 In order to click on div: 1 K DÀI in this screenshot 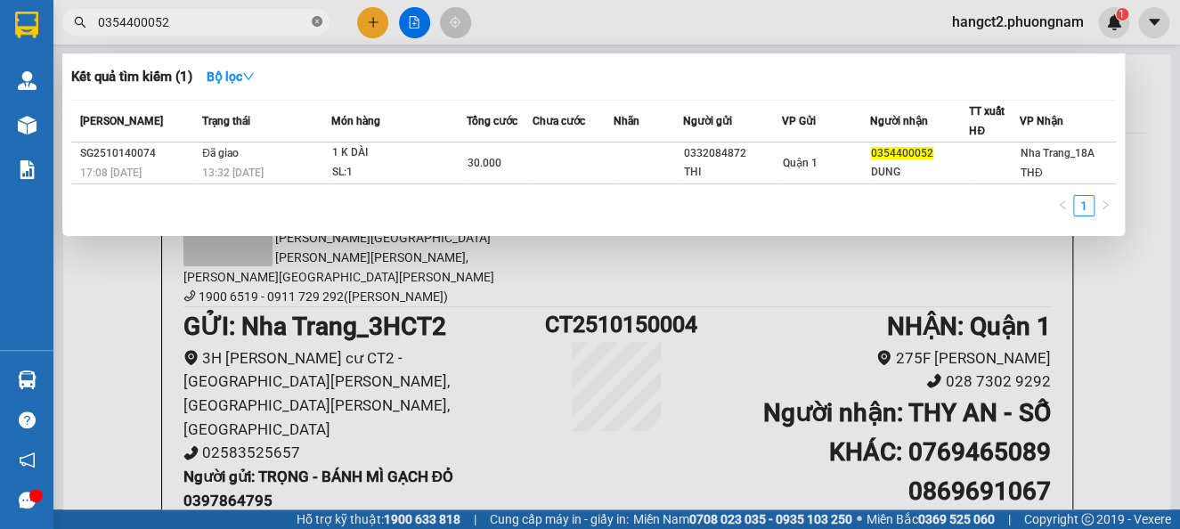, I will do `click(398, 153)`.